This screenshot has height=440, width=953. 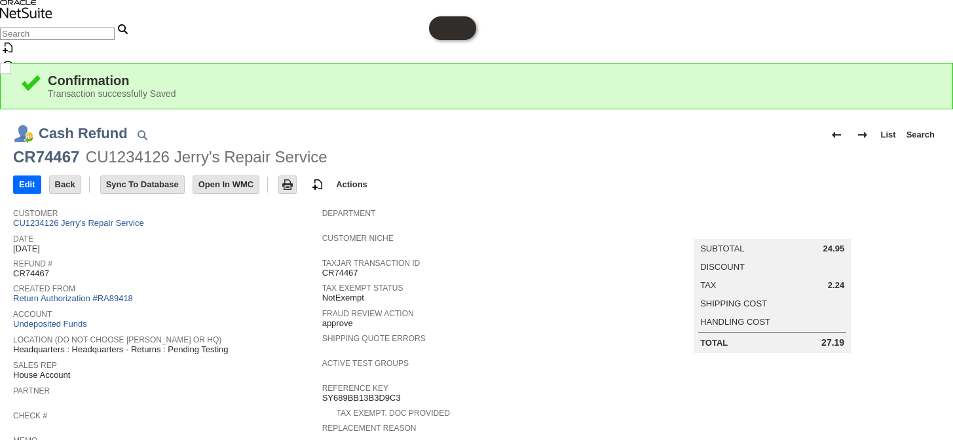 I want to click on a: Total, so click(x=714, y=343).